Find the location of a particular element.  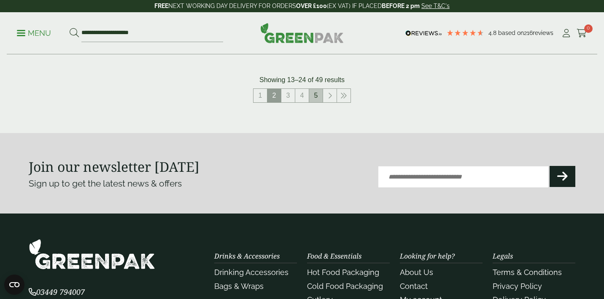

a: 4 is located at coordinates (302, 96).